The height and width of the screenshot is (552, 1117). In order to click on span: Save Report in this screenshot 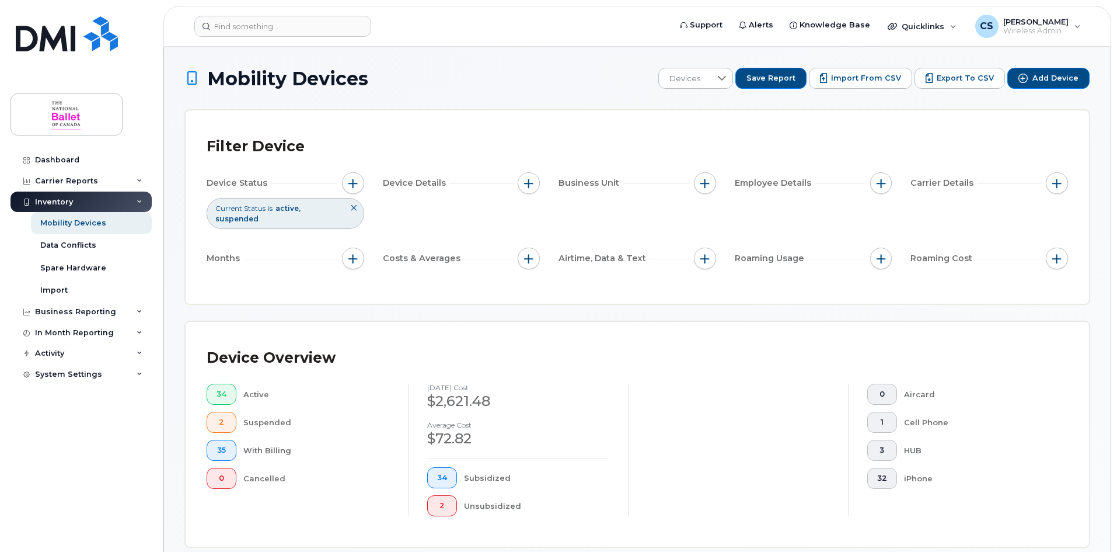, I will do `click(771, 78)`.